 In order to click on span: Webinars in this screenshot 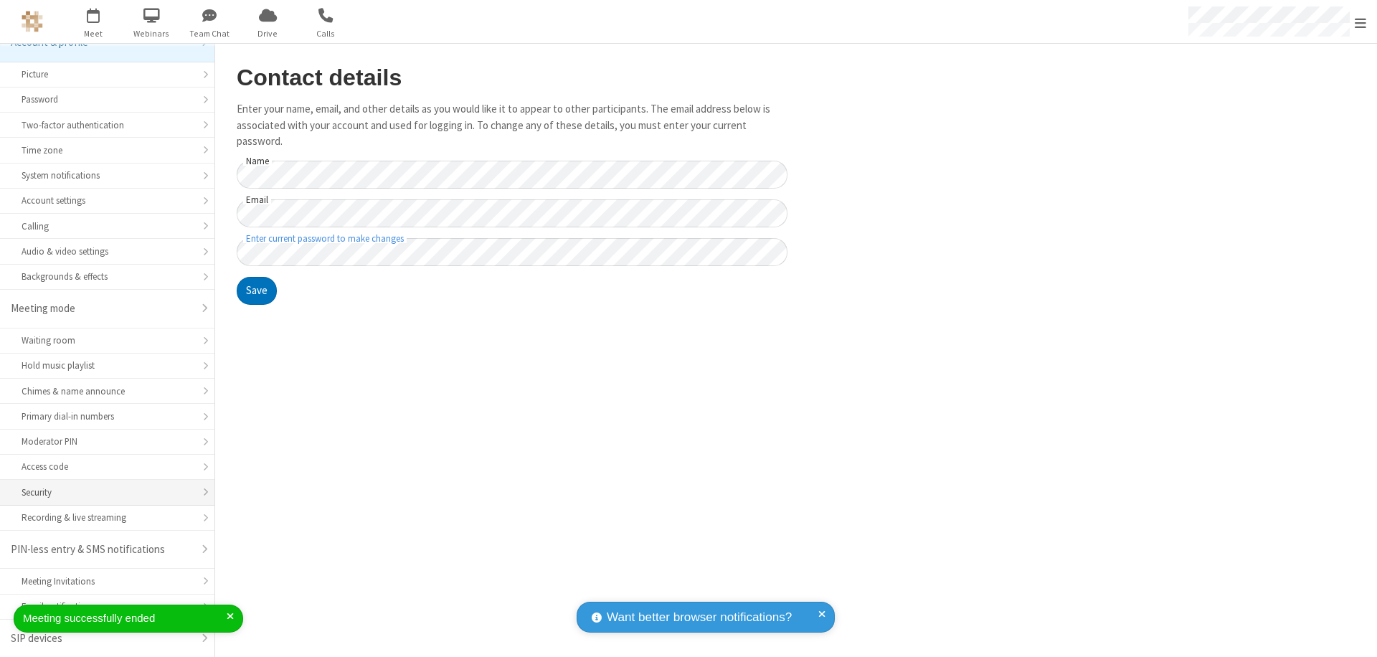, I will do `click(151, 34)`.